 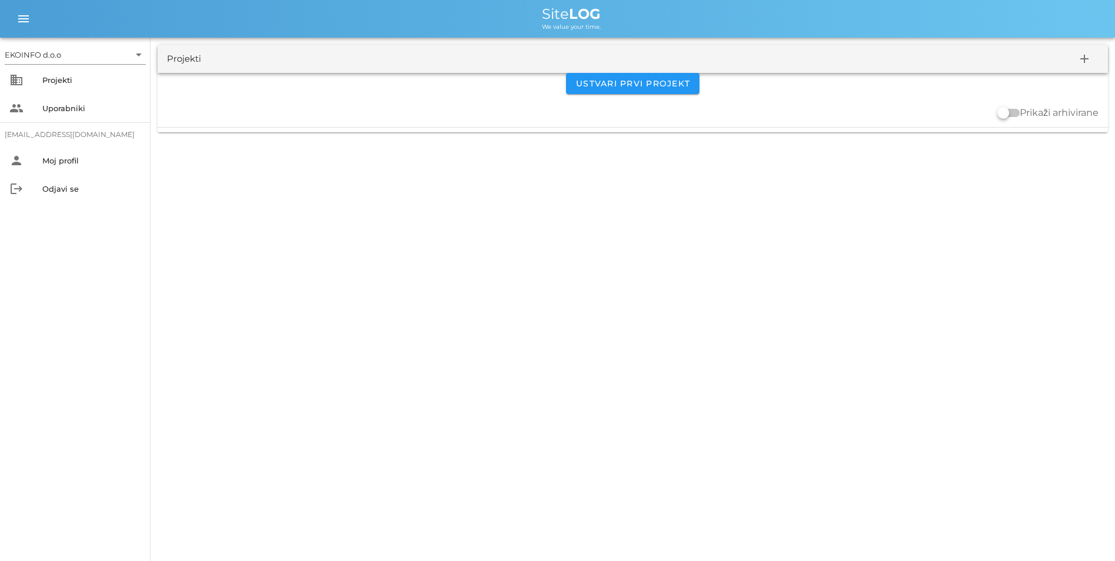 I want to click on label: Prikaži arhivirane, so click(x=1059, y=113).